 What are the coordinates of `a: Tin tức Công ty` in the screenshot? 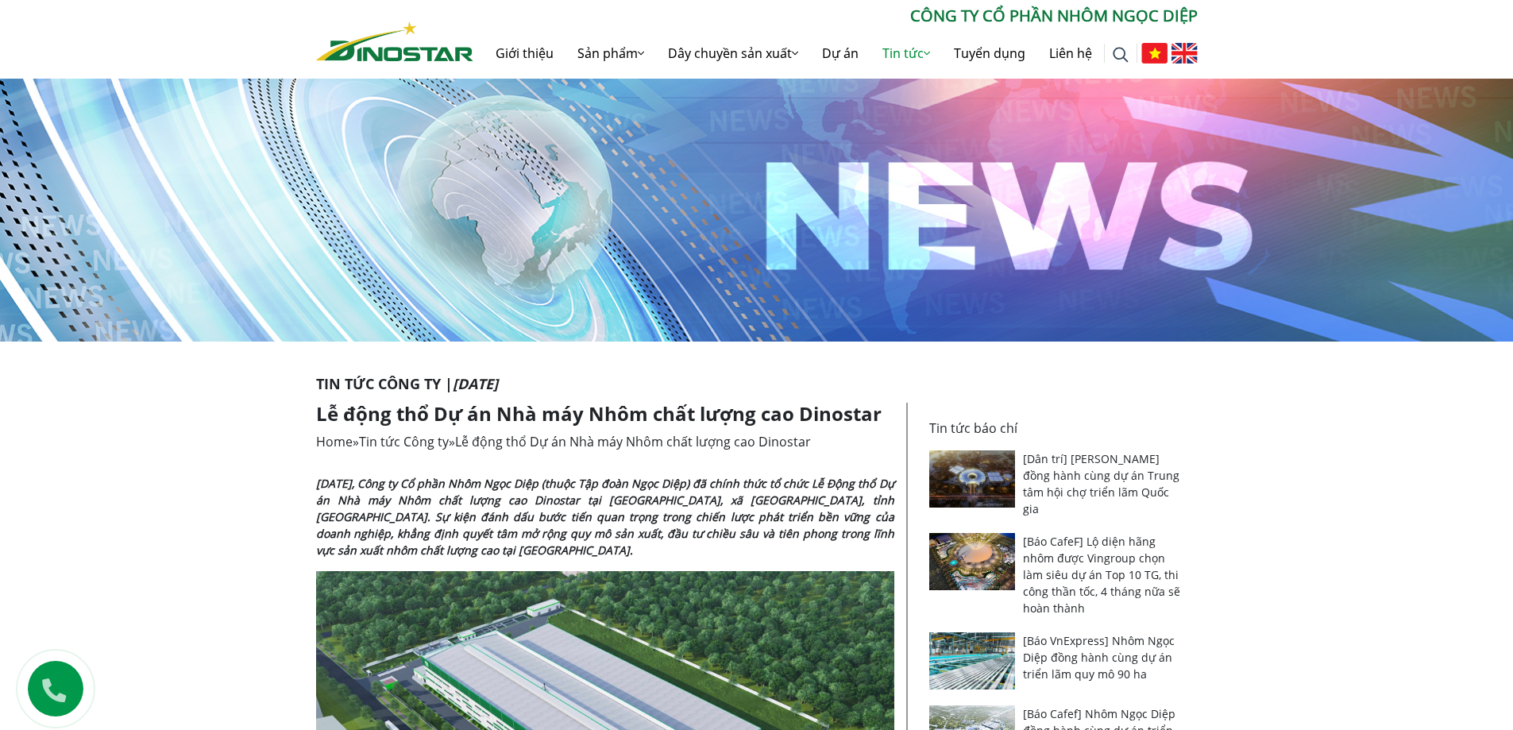 It's located at (404, 442).